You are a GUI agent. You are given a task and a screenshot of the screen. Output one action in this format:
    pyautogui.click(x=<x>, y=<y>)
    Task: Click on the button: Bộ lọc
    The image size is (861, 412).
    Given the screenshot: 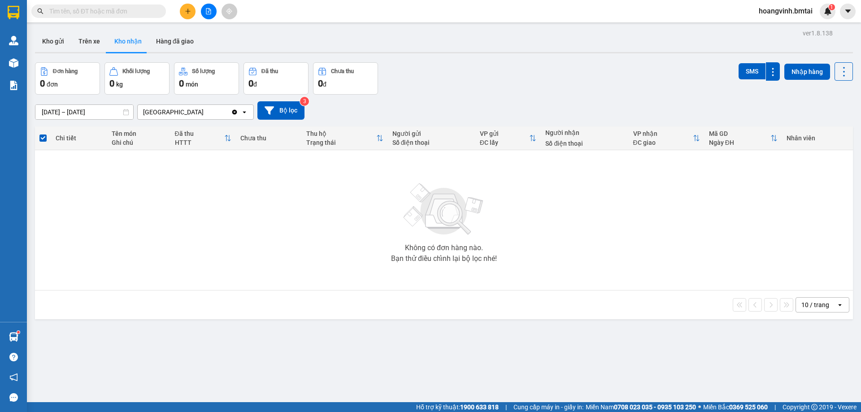 What is the action you would take?
    pyautogui.click(x=281, y=110)
    